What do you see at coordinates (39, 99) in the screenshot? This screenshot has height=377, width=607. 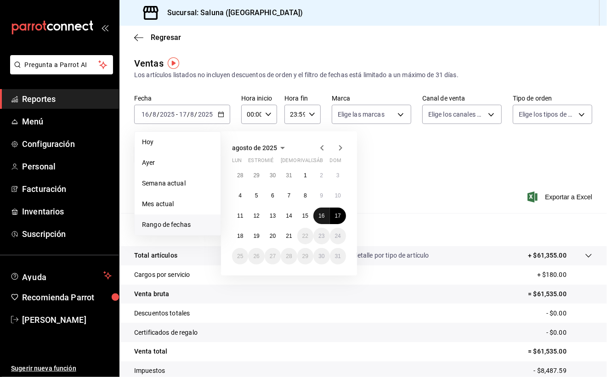 I see `font: Reportes` at bounding box center [39, 99].